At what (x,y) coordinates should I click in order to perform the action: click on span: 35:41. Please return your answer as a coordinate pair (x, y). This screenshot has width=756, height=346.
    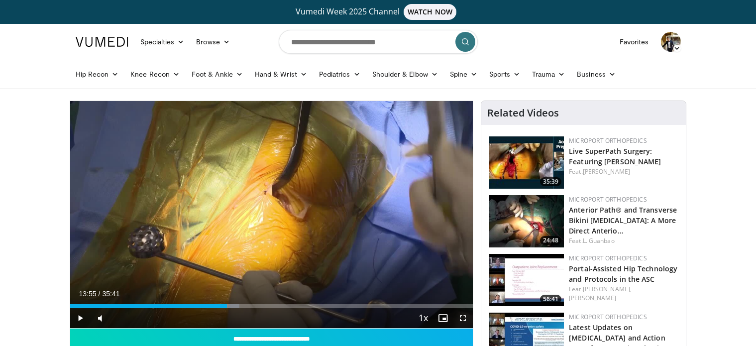
    Looking at the image, I should click on (111, 294).